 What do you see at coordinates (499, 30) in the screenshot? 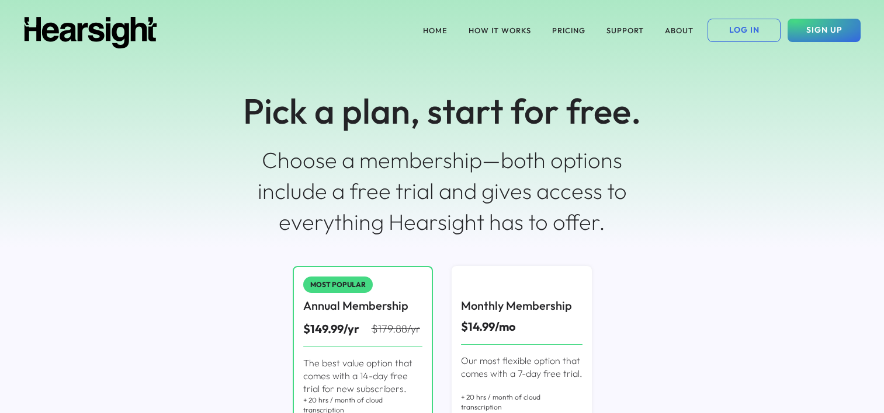
I see `button: HOW IT WORKS` at bounding box center [499, 30].